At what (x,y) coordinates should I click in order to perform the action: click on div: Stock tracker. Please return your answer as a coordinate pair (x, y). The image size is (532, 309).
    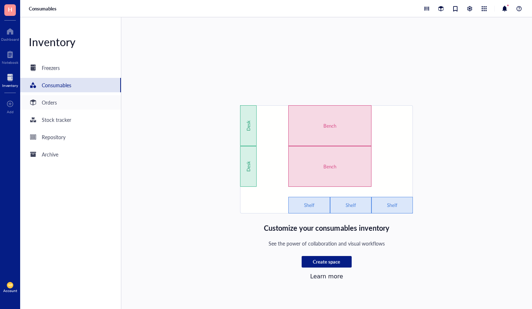
    Looking at the image, I should click on (57, 120).